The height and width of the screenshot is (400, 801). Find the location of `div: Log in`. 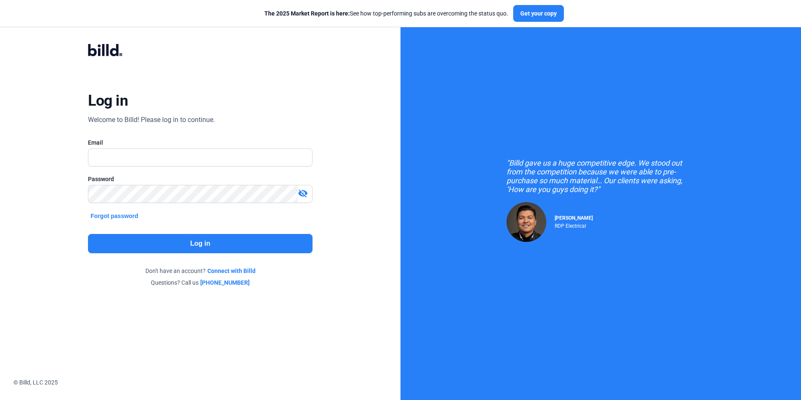

div: Log in is located at coordinates (108, 101).